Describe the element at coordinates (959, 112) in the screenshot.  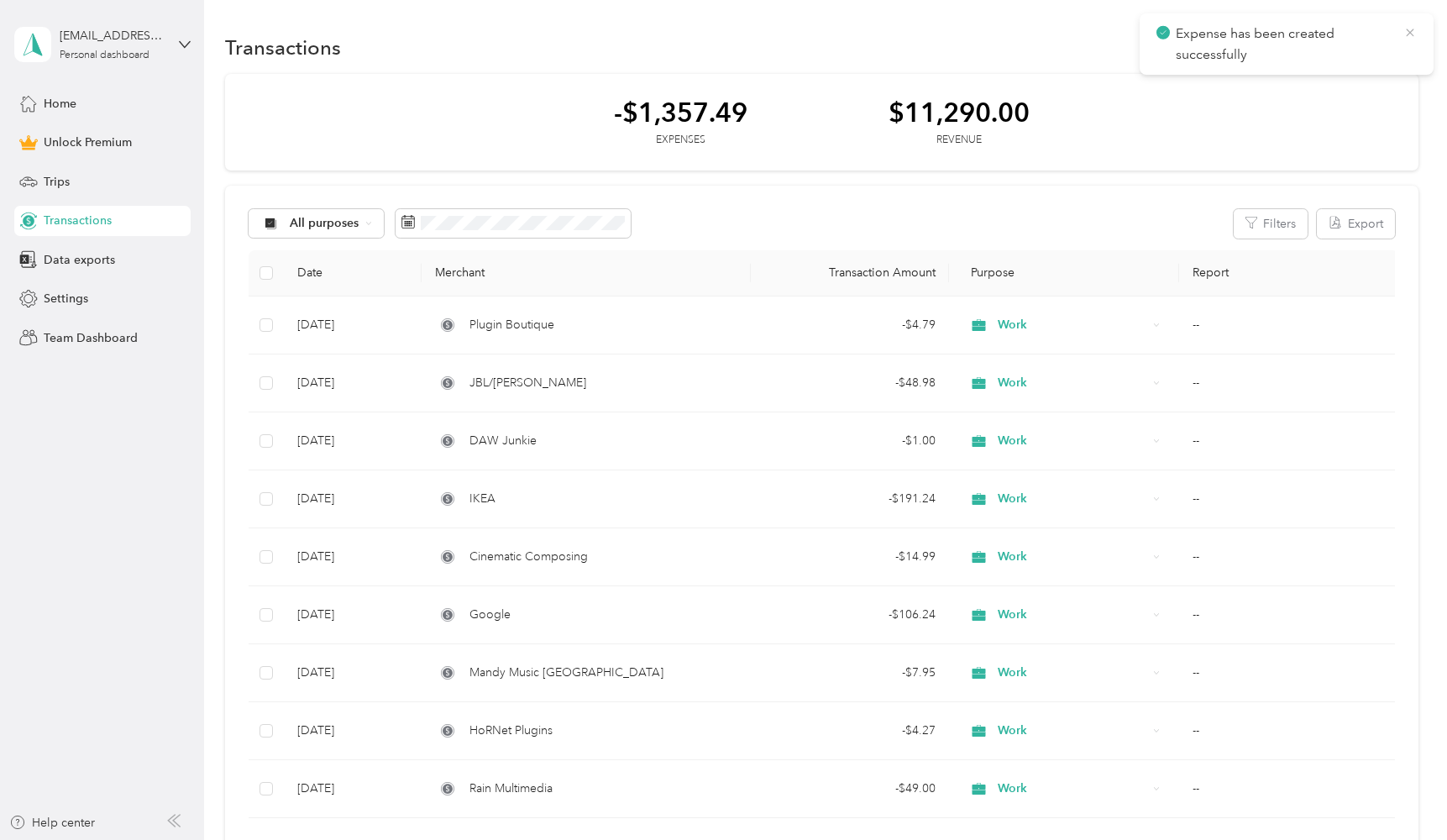
I see `div: $11,290.00` at that location.